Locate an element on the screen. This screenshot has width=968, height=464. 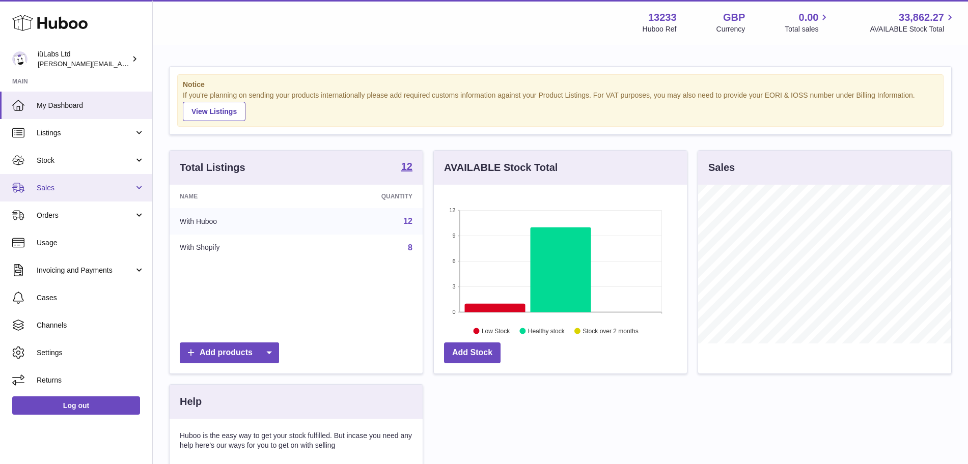
th: Name is located at coordinates (238, 197).